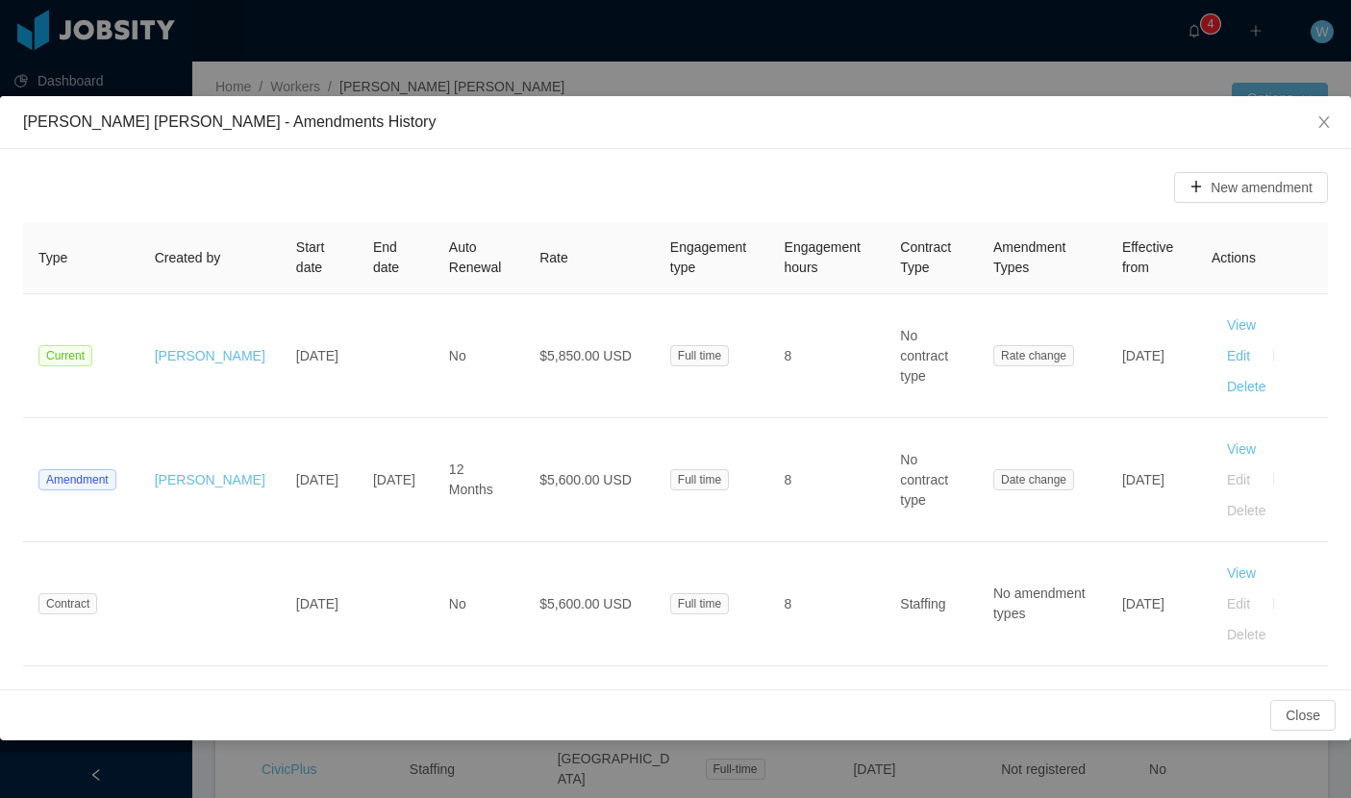 Image resolution: width=1351 pixels, height=798 pixels. What do you see at coordinates (187, 258) in the screenshot?
I see `span: Created by` at bounding box center [187, 258].